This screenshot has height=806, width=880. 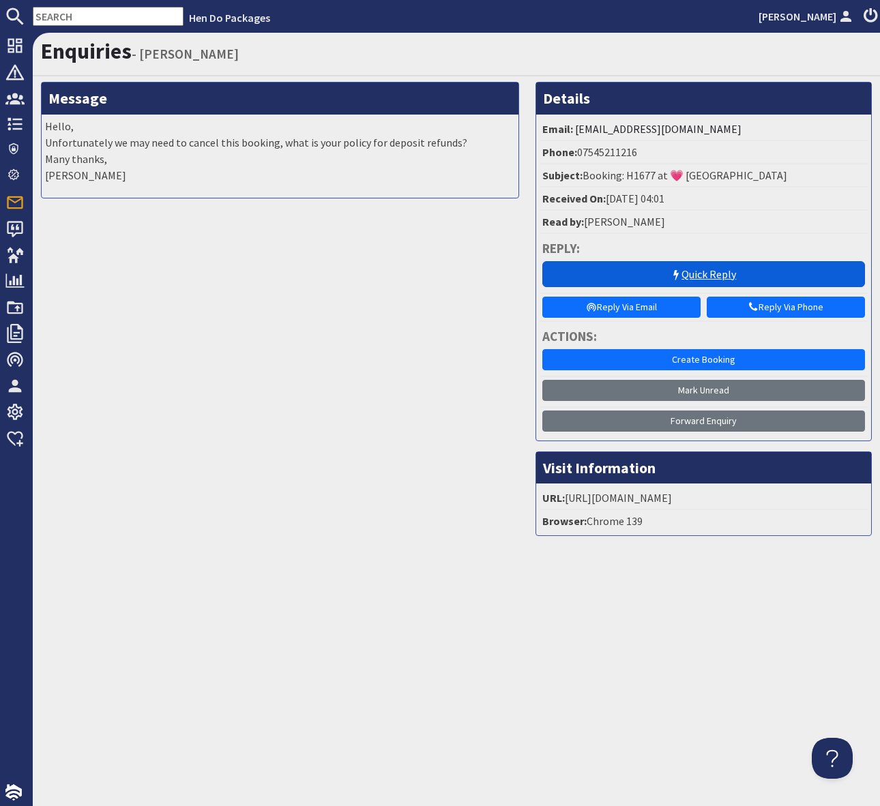 I want to click on h4: Actions:, so click(x=704, y=336).